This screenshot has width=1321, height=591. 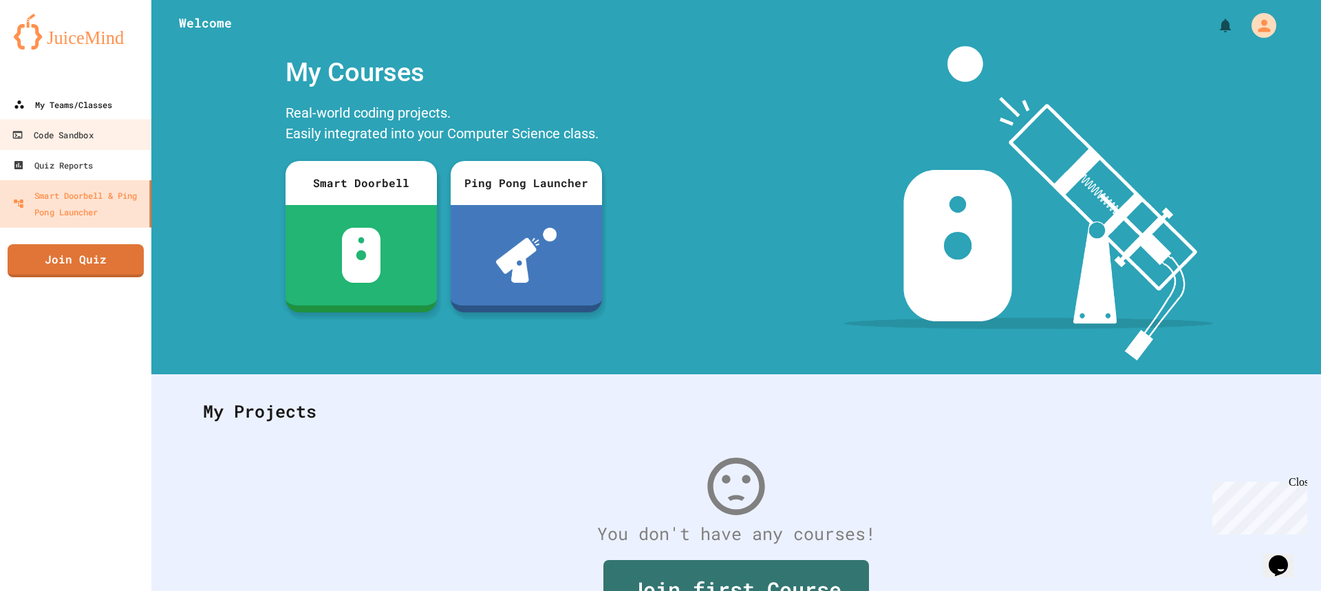 I want to click on img: sdb-white.svg, so click(x=361, y=255).